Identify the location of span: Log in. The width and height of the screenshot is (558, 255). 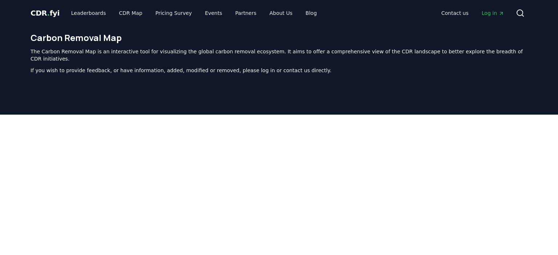
(493, 13).